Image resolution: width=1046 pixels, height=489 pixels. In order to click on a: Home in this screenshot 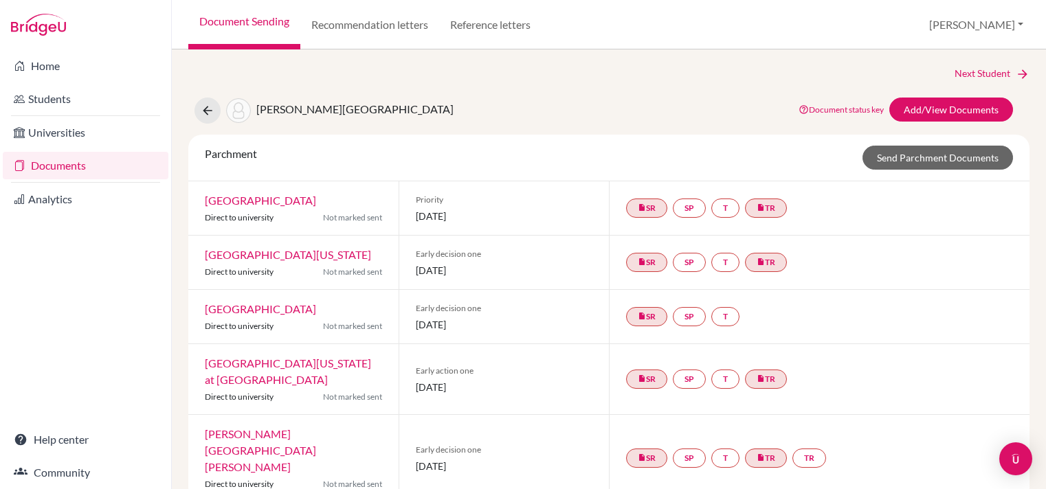, I will do `click(85, 66)`.